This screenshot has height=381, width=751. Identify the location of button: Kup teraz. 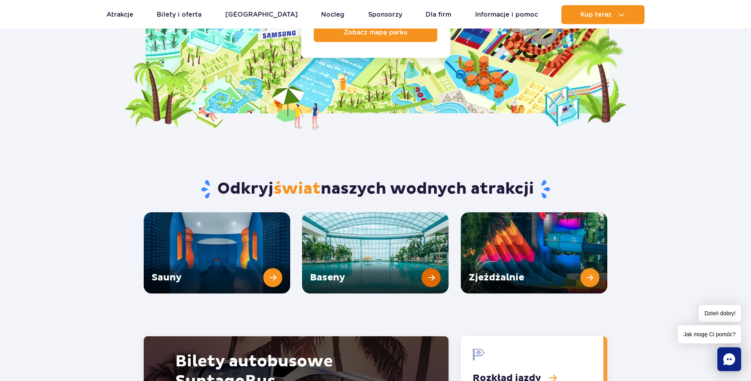
(603, 15).